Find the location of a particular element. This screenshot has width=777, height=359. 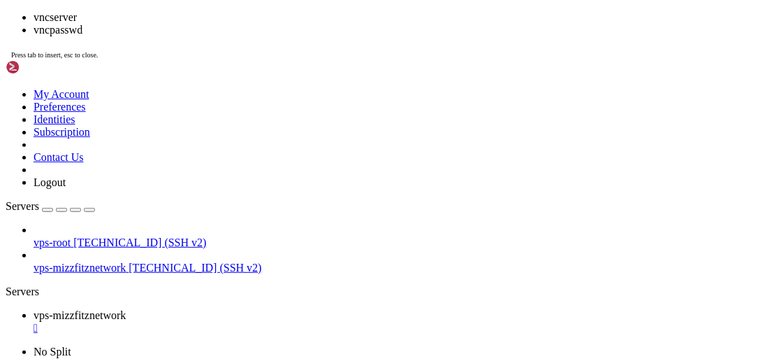

a: Contact Us is located at coordinates (59, 157).